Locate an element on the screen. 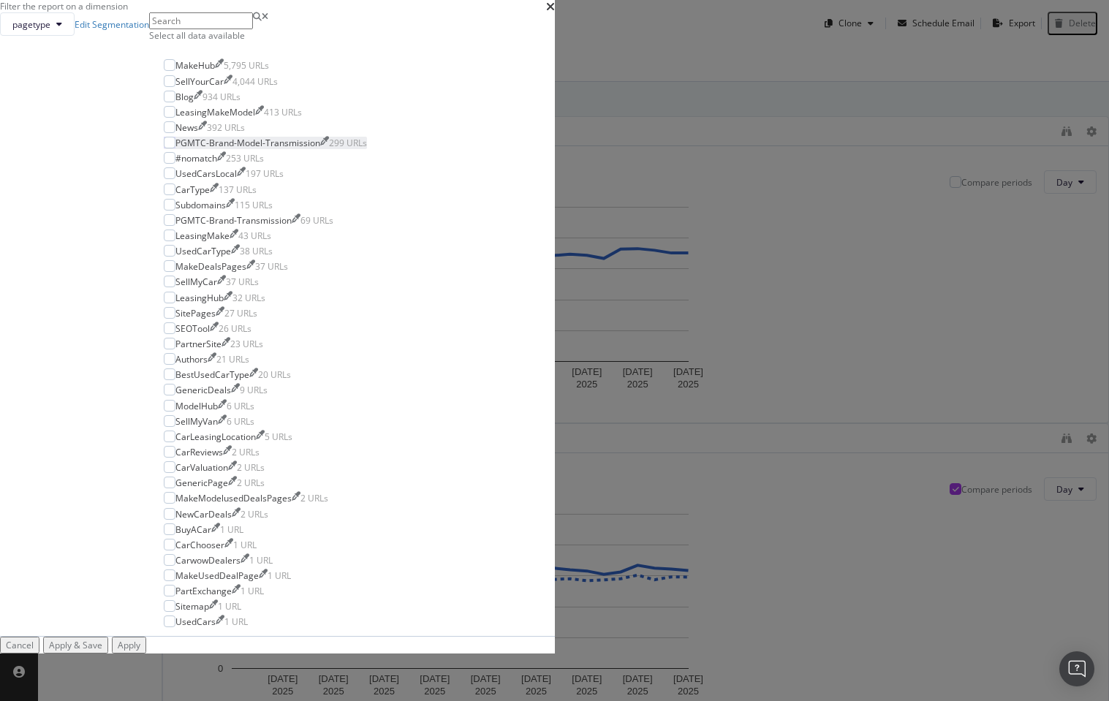 Image resolution: width=1109 pixels, height=701 pixels. div: PartExchange is located at coordinates (203, 591).